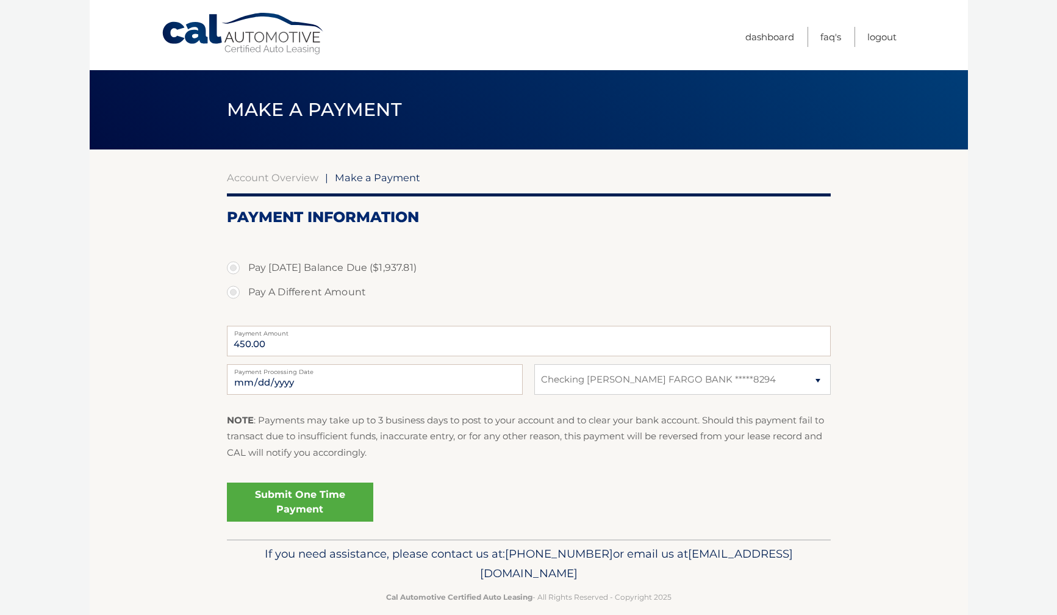  What do you see at coordinates (300, 502) in the screenshot?
I see `a: Submit One Time Payment` at bounding box center [300, 502].